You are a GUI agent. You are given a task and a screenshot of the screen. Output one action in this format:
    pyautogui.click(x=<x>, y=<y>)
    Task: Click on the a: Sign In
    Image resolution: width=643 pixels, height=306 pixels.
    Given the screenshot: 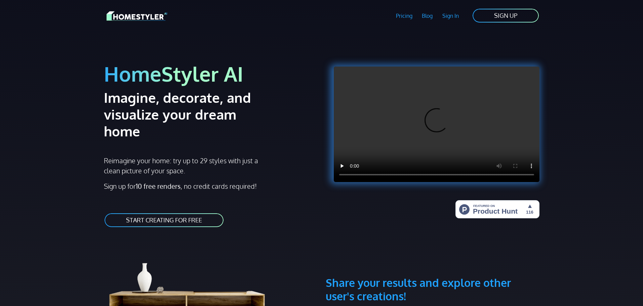 What is the action you would take?
    pyautogui.click(x=451, y=16)
    